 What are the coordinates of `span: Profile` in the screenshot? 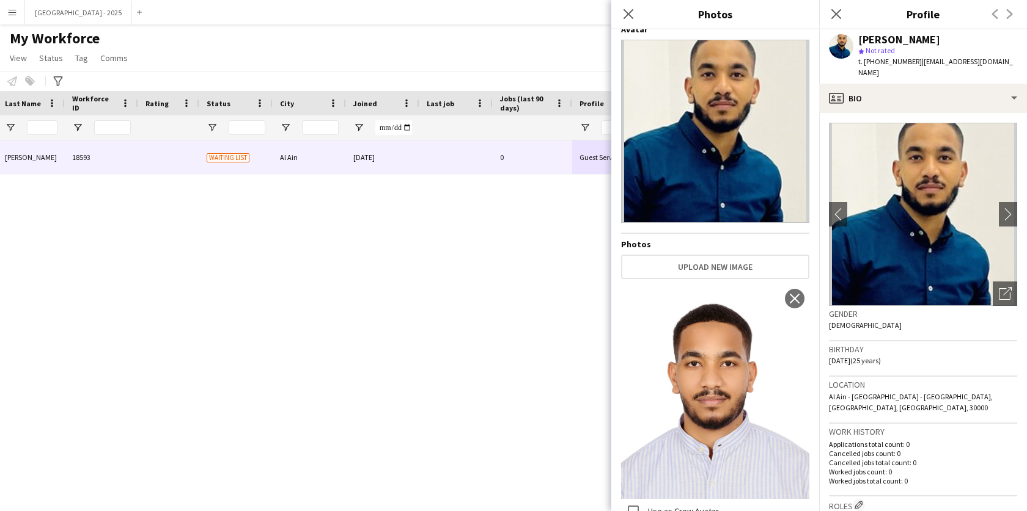 It's located at (592, 103).